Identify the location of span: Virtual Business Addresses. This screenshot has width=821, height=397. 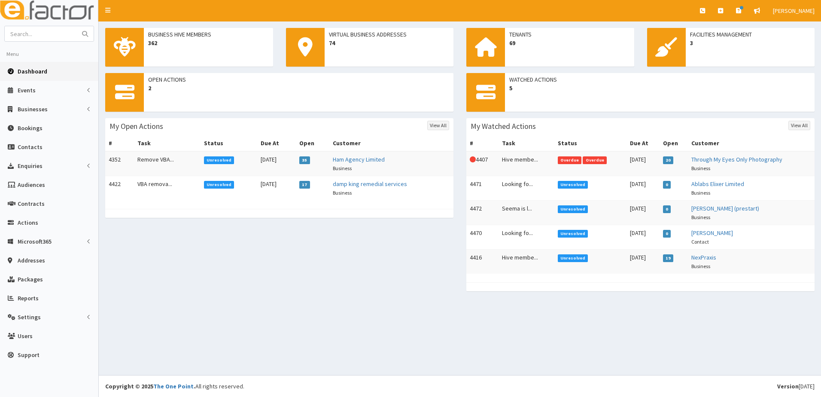
(389, 34).